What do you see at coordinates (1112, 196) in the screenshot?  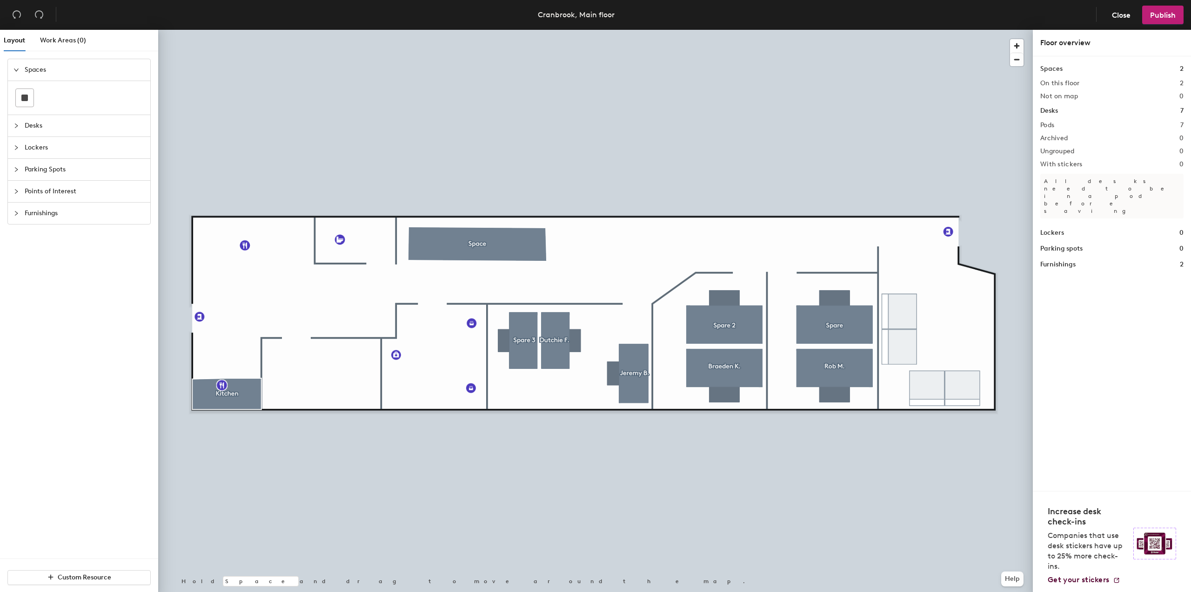 I see `p: All desks need to be in a pod before saving` at bounding box center [1112, 196].